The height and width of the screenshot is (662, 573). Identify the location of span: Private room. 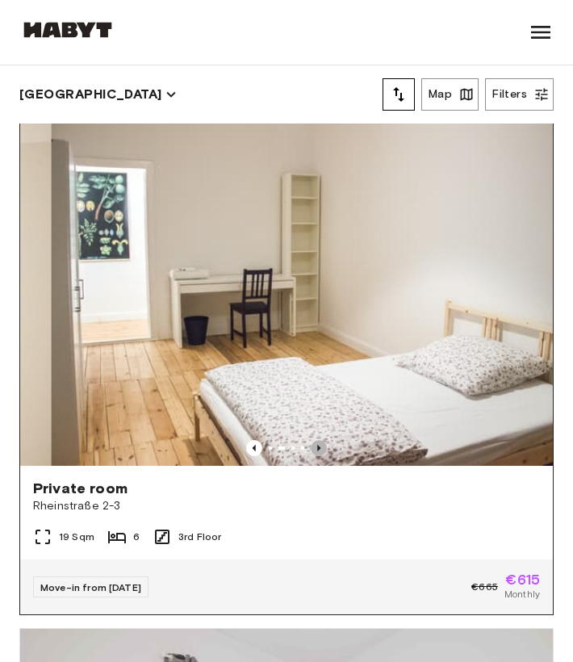
(80, 488).